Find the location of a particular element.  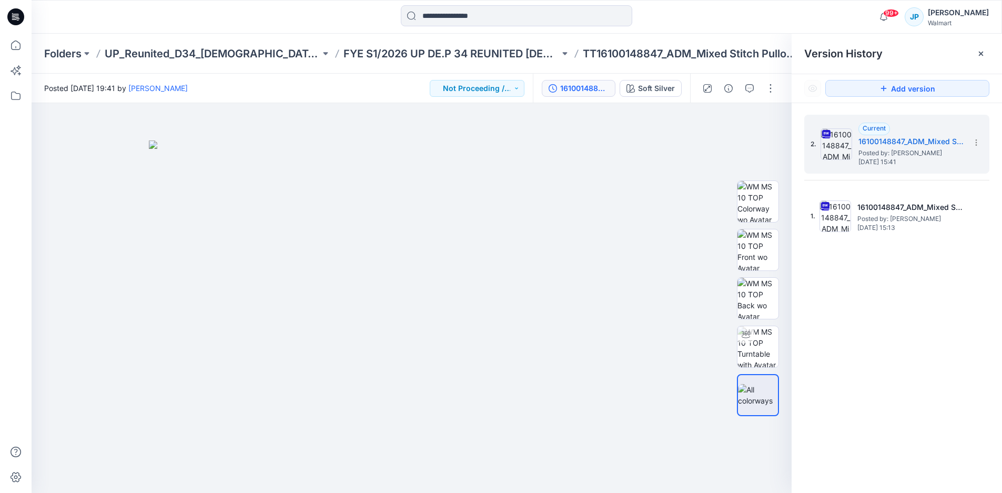

button: Details is located at coordinates (728, 88).